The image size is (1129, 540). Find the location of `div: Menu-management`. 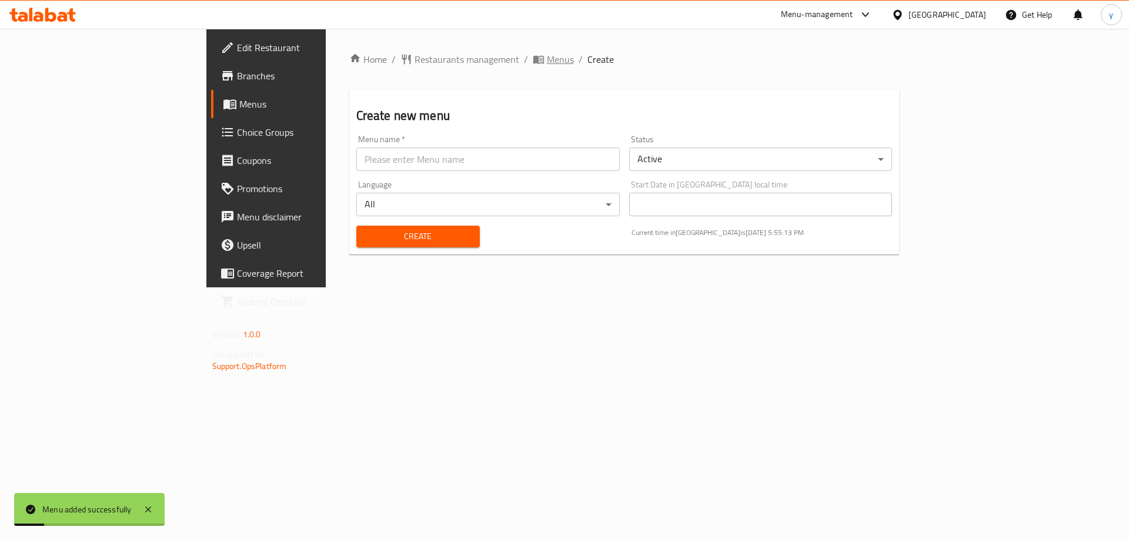

div: Menu-management is located at coordinates (817, 15).